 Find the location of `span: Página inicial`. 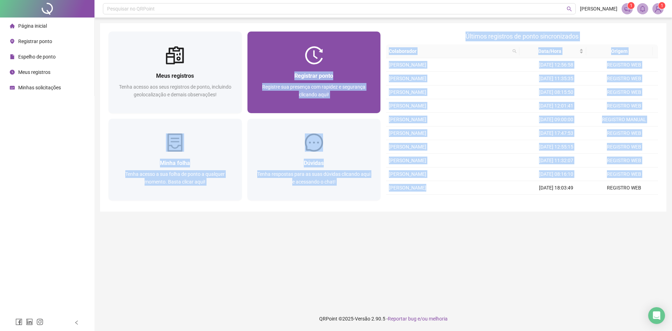

span: Página inicial is located at coordinates (33, 26).